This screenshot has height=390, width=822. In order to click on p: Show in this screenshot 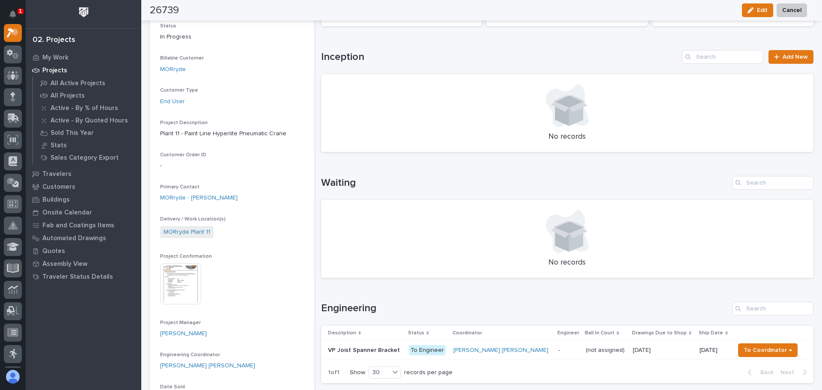, I will do `click(357, 372)`.